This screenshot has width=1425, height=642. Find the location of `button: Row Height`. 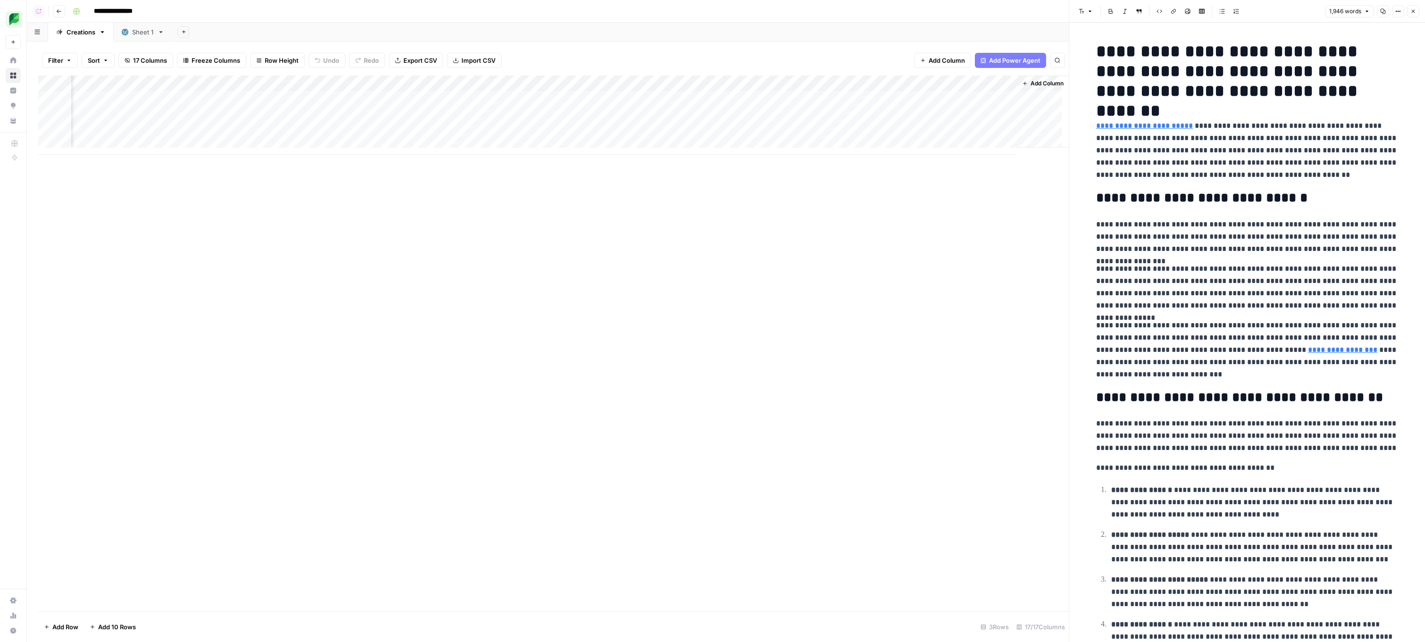

button: Row Height is located at coordinates (277, 60).